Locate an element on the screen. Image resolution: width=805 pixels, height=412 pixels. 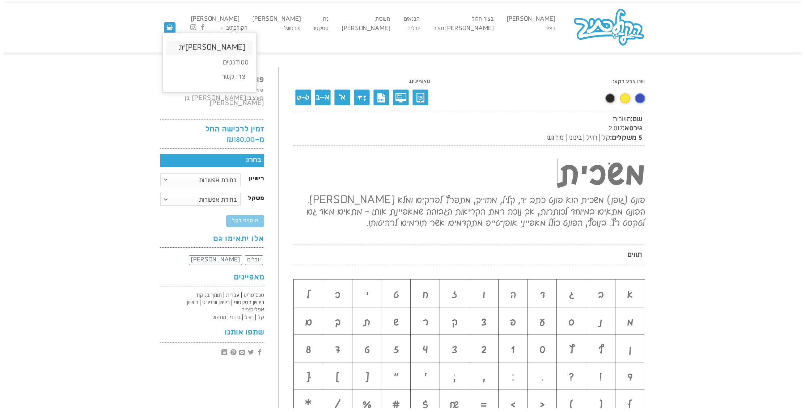
a: בציר is located at coordinates (550, 29).